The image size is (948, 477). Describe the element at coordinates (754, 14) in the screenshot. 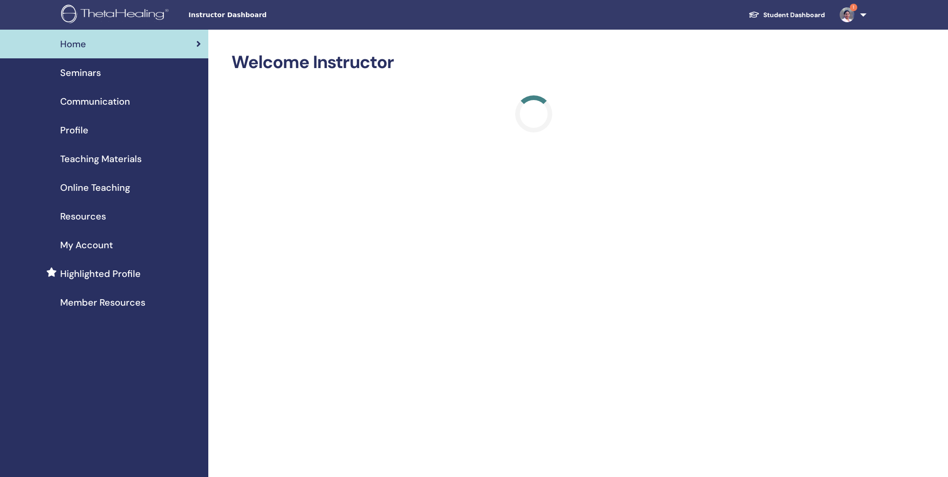

I see `img: graduation-cap-white.svg` at that location.